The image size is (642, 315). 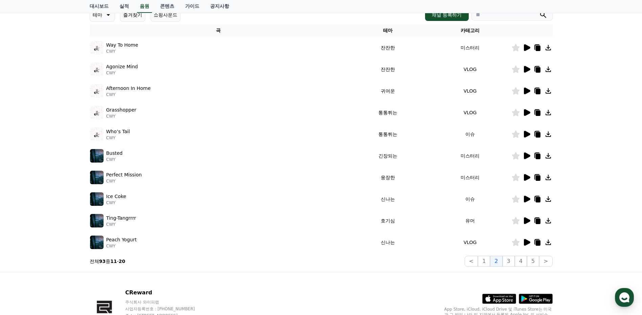 I want to click on button: 4, so click(x=521, y=262).